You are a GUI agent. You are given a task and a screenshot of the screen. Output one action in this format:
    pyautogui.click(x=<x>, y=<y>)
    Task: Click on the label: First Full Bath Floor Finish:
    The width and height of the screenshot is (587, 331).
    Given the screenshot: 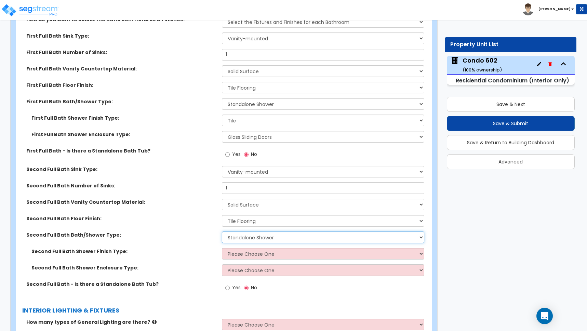 What is the action you would take?
    pyautogui.click(x=121, y=85)
    